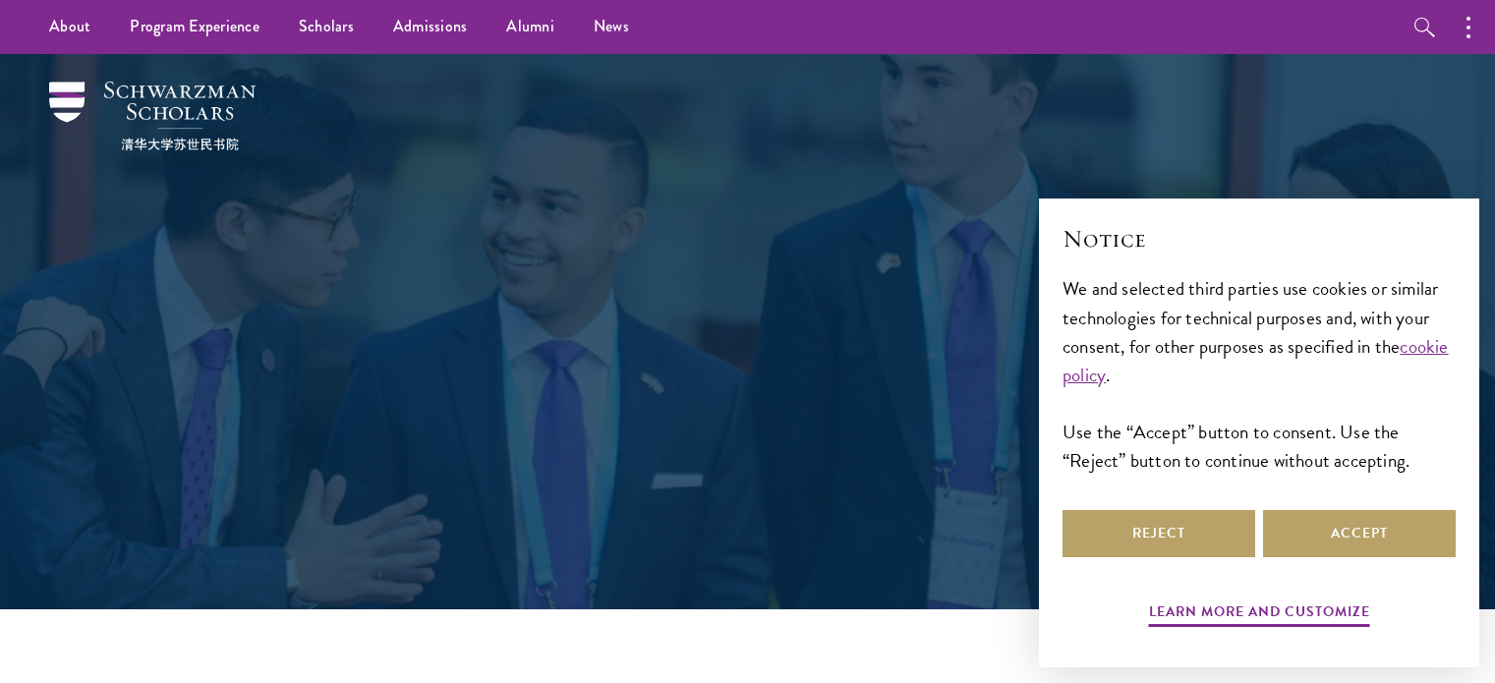 This screenshot has height=683, width=1495. Describe the element at coordinates (1259, 614) in the screenshot. I see `button: Learn more and customize` at that location.